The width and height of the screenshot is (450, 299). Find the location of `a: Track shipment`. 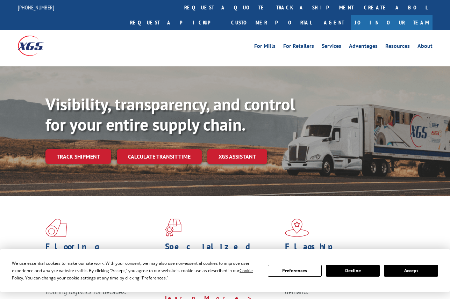

a: Track shipment is located at coordinates (78, 157).